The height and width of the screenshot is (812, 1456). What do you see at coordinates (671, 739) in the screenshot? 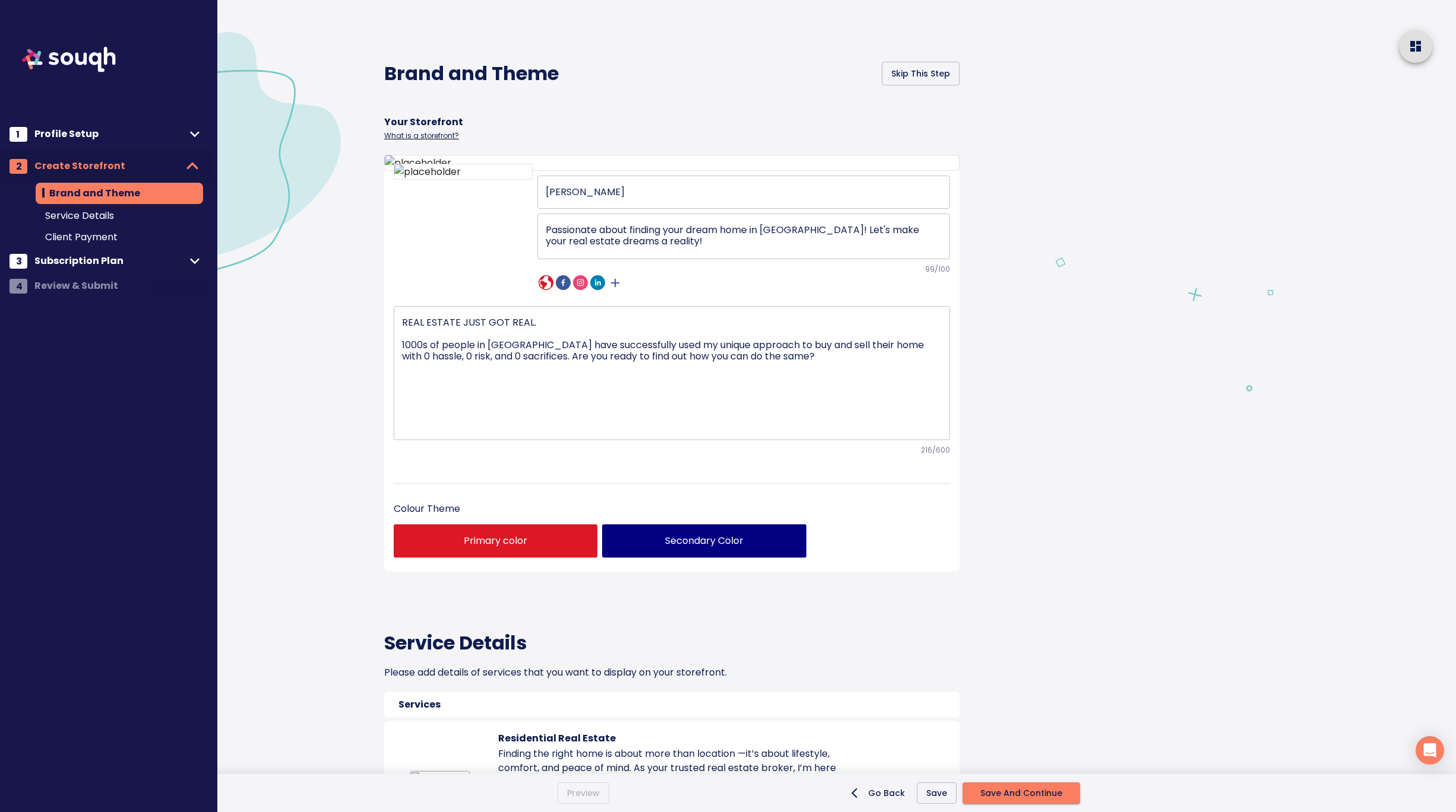
I see `h6: Residential Real Estate` at bounding box center [671, 739].